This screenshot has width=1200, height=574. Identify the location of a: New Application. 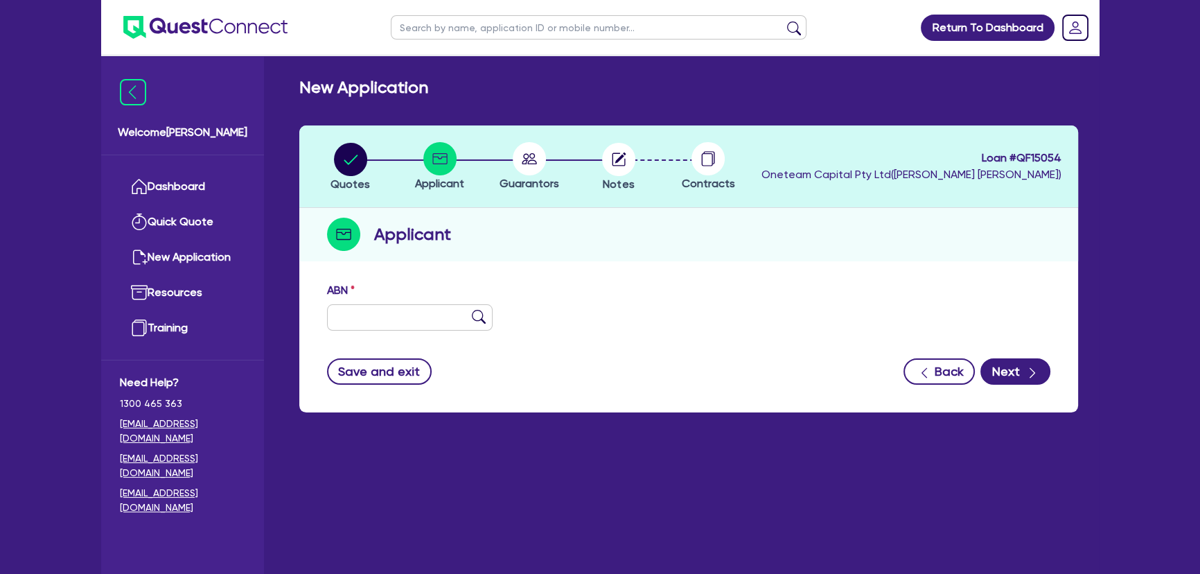
(182, 257).